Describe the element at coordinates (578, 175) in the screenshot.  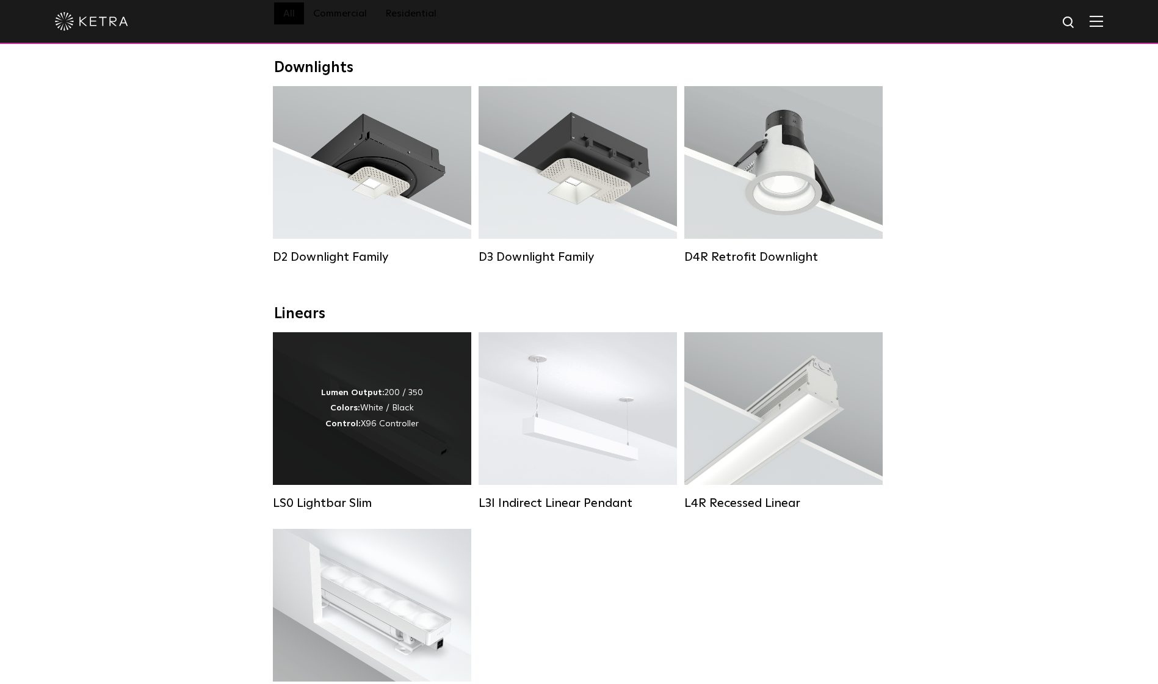
I see `a: D3 Downlight Family Lumen Output:700 / 900 / 1100Colors:White / Black / Silver / Bronze / Paintab...` at that location.